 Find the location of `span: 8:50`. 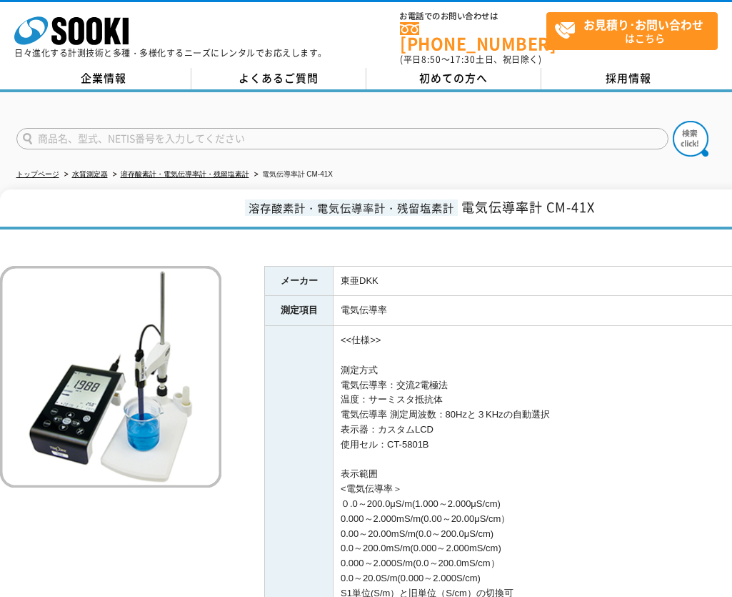

span: 8:50 is located at coordinates (432, 59).